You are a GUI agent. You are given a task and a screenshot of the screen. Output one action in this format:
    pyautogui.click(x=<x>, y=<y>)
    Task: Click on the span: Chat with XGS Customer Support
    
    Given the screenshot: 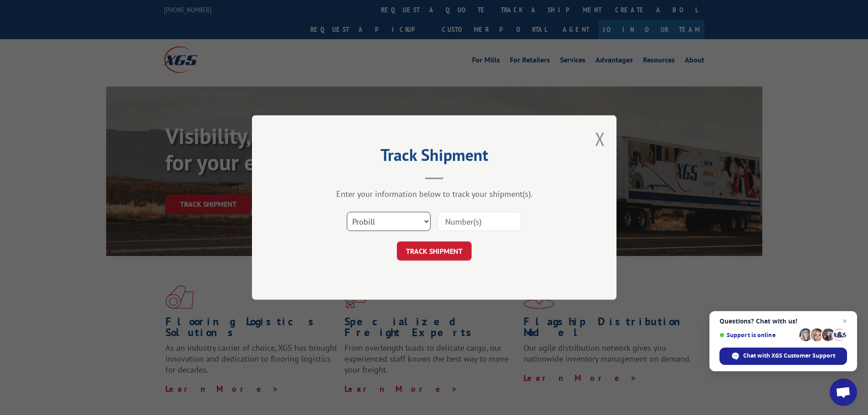 What is the action you would take?
    pyautogui.click(x=789, y=356)
    